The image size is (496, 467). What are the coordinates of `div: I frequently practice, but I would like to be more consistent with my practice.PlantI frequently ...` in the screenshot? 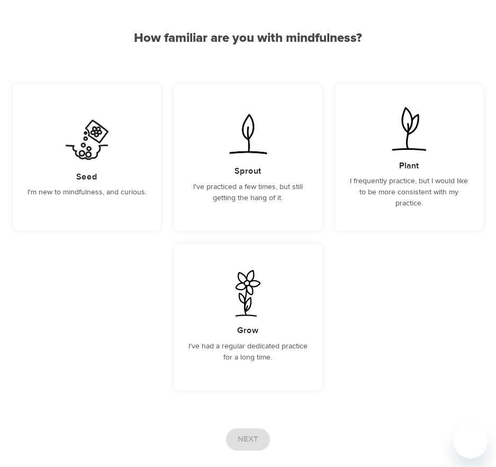 It's located at (409, 157).